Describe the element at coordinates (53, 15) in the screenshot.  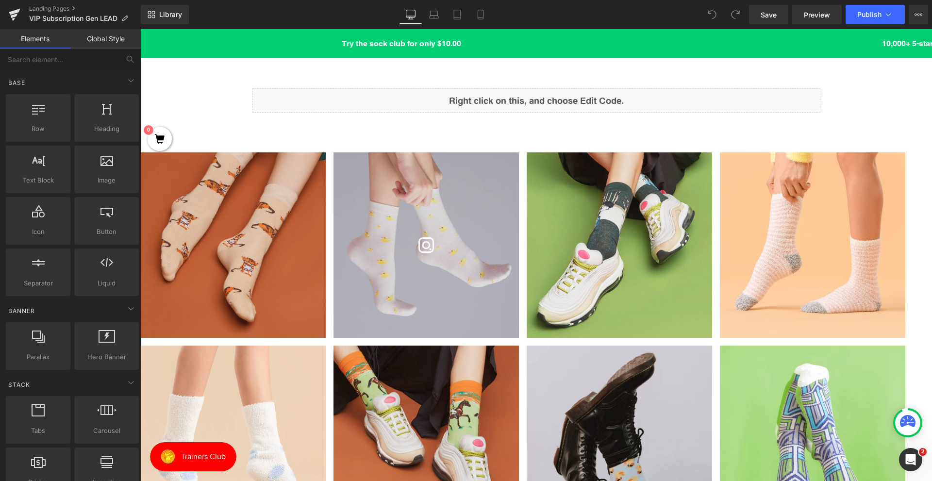
I see `div: Trainers Club` at that location.